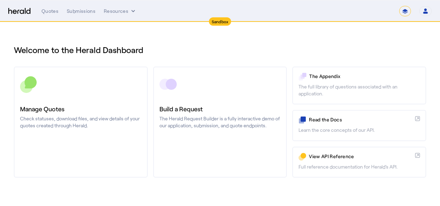 The image size is (440, 206). Describe the element at coordinates (361, 156) in the screenshot. I see `p: View API Reference` at that location.